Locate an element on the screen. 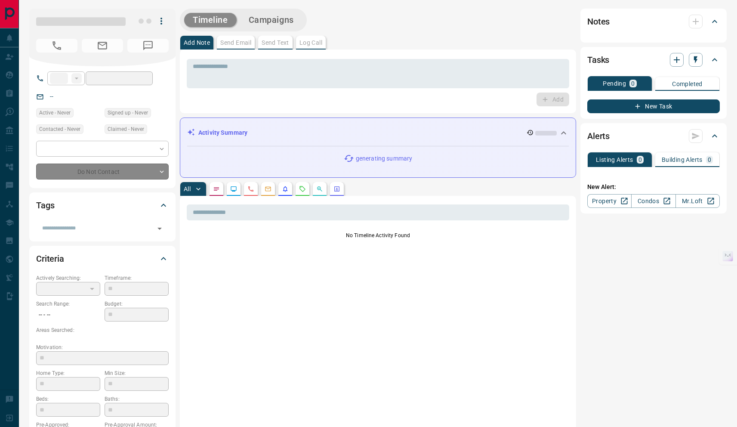 Image resolution: width=737 pixels, height=427 pixels. span: Contacted - Never is located at coordinates (60, 129).